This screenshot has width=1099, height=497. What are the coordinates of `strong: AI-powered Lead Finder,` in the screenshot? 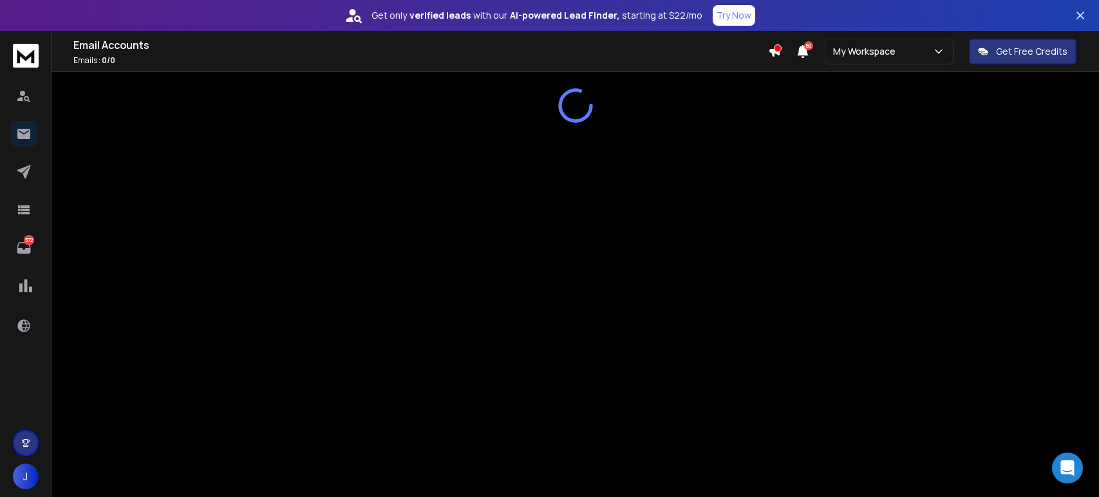 It's located at (565, 15).